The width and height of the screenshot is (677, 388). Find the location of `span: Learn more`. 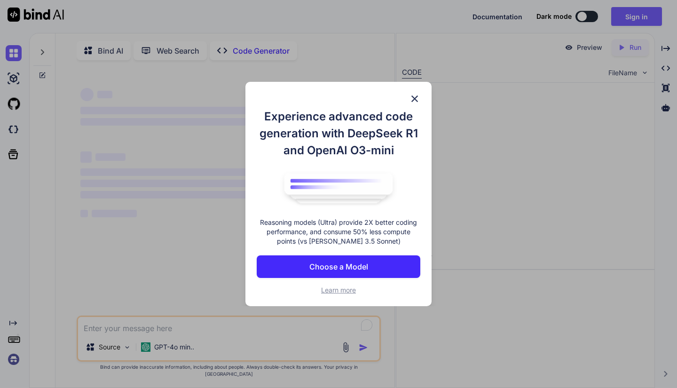

span: Learn more is located at coordinates (338, 290).